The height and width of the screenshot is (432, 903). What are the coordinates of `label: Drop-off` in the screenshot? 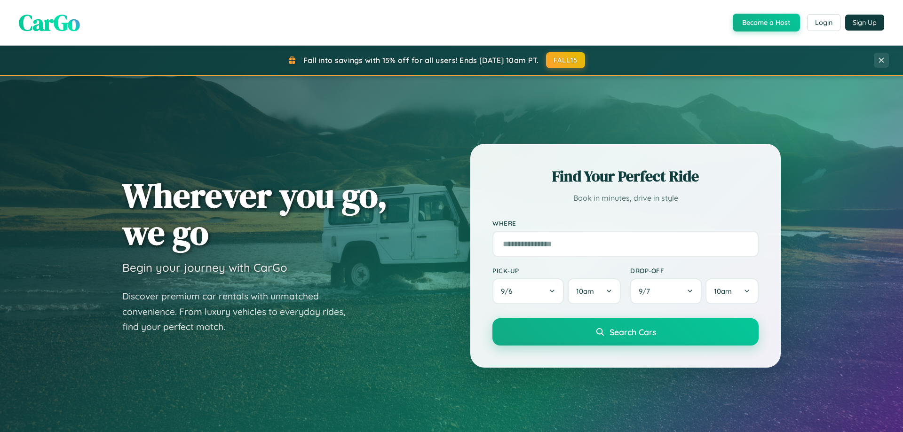 It's located at (694, 270).